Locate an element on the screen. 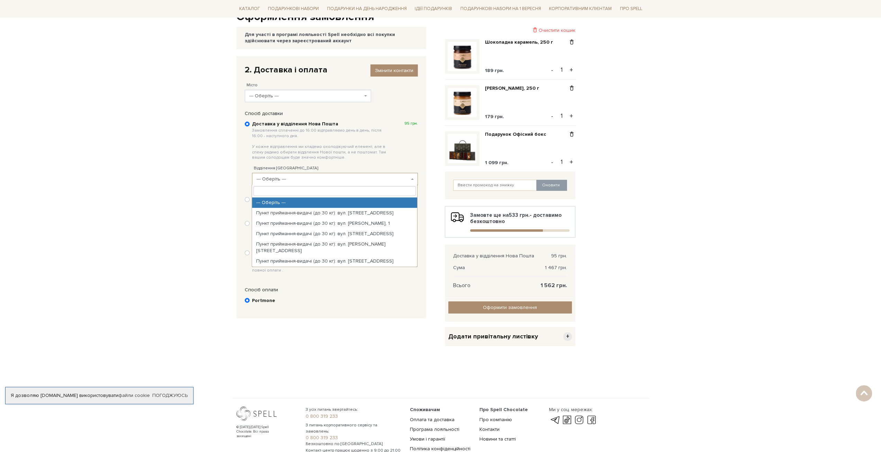  img: Карамель солона, 250 г is located at coordinates (462, 102).